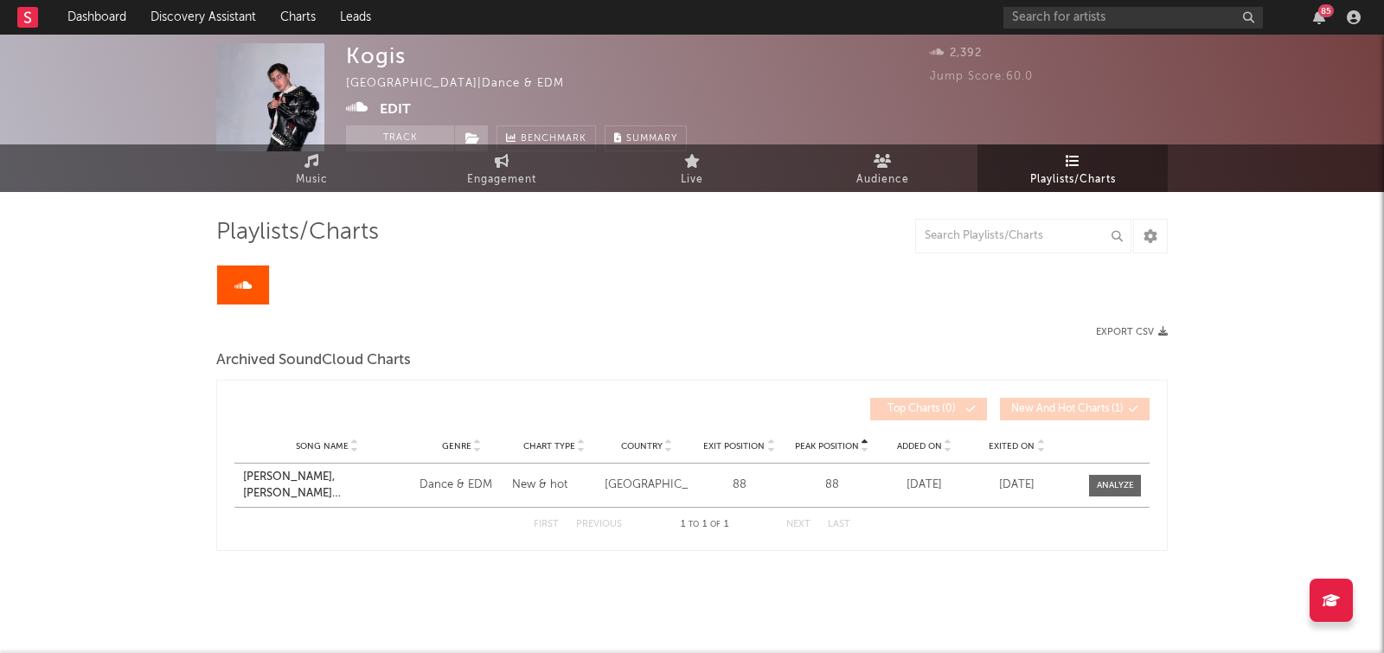 Image resolution: width=1384 pixels, height=653 pixels. Describe the element at coordinates (376, 55) in the screenshot. I see `div: Kogis` at that location.